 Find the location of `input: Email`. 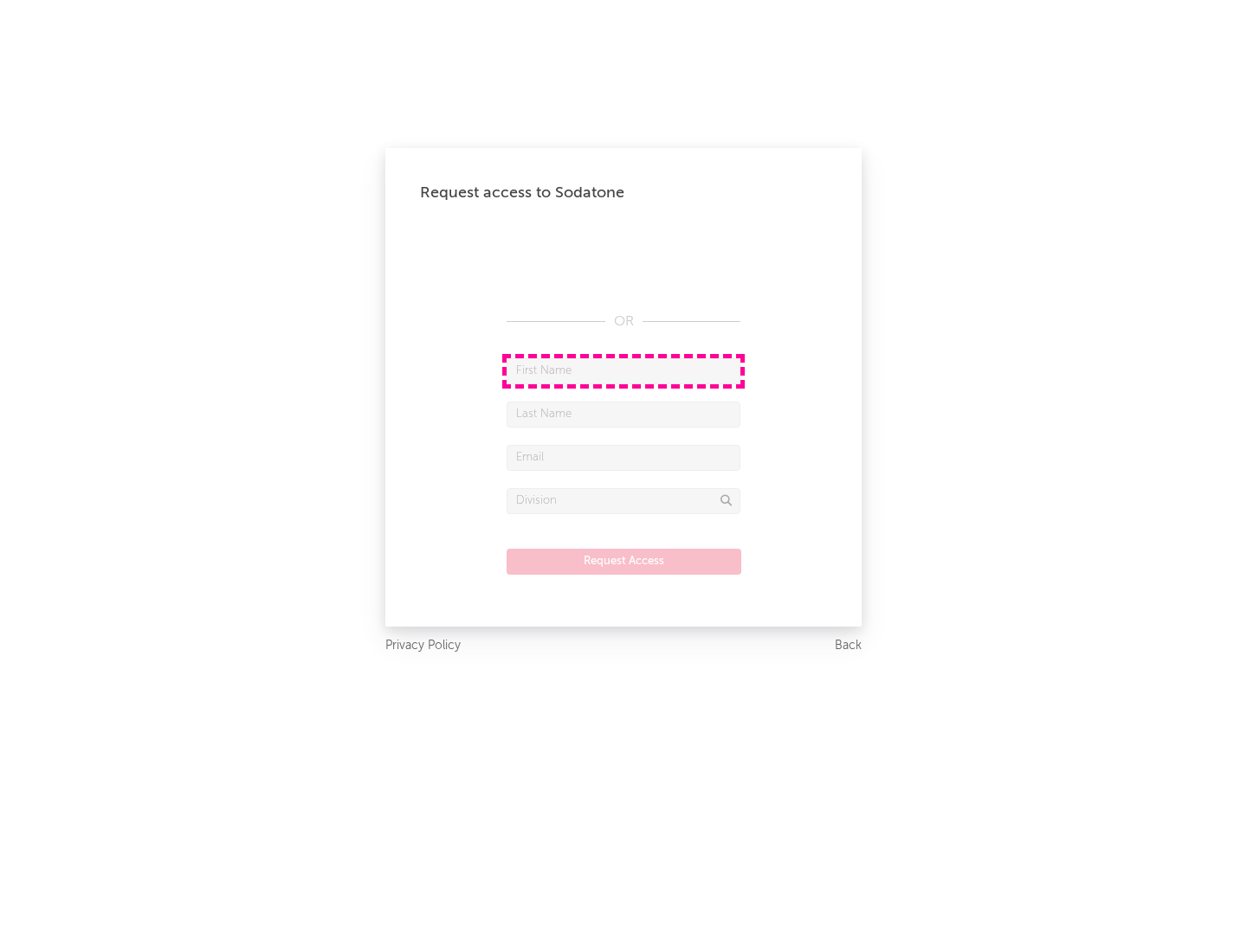

input: Email is located at coordinates (624, 458).